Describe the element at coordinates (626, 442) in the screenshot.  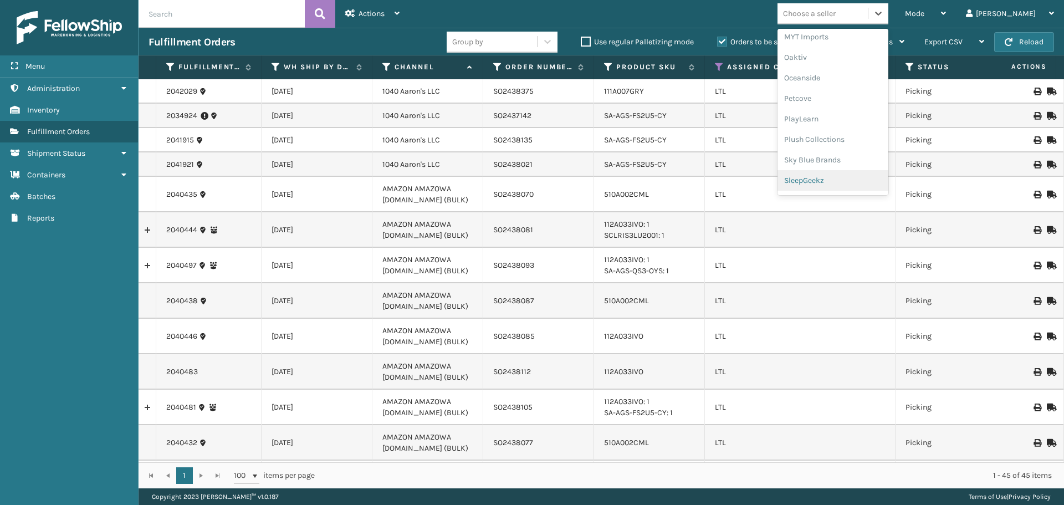
I see `a: 510A002CML` at that location.